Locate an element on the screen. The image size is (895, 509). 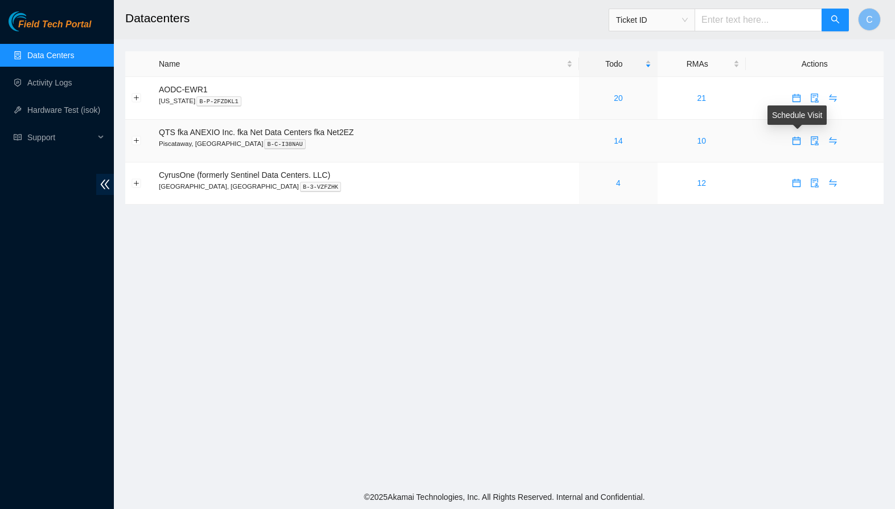
a: 10 is located at coordinates (702, 141).